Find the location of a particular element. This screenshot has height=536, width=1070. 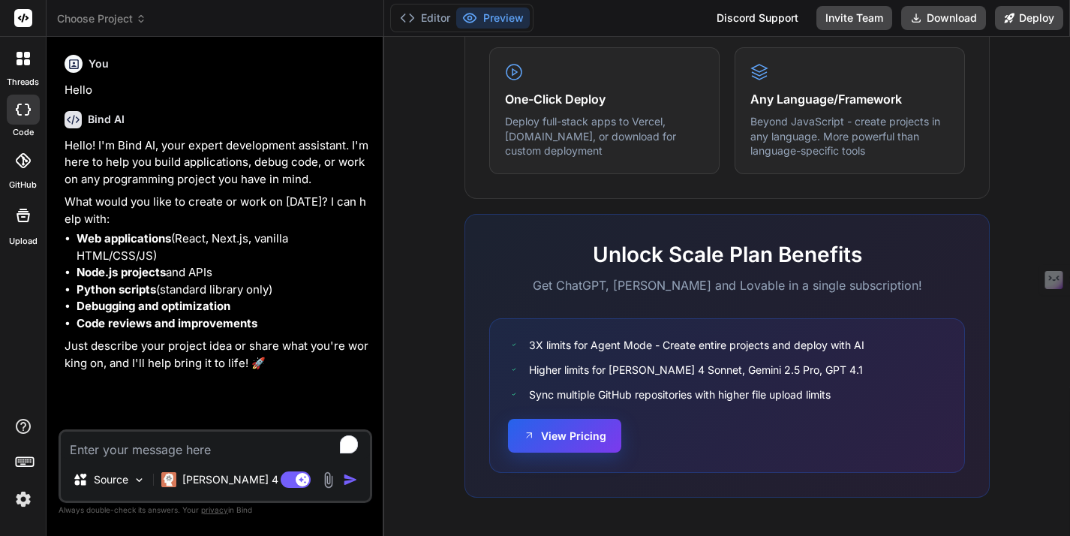

div: Discord Support is located at coordinates (757, 18).